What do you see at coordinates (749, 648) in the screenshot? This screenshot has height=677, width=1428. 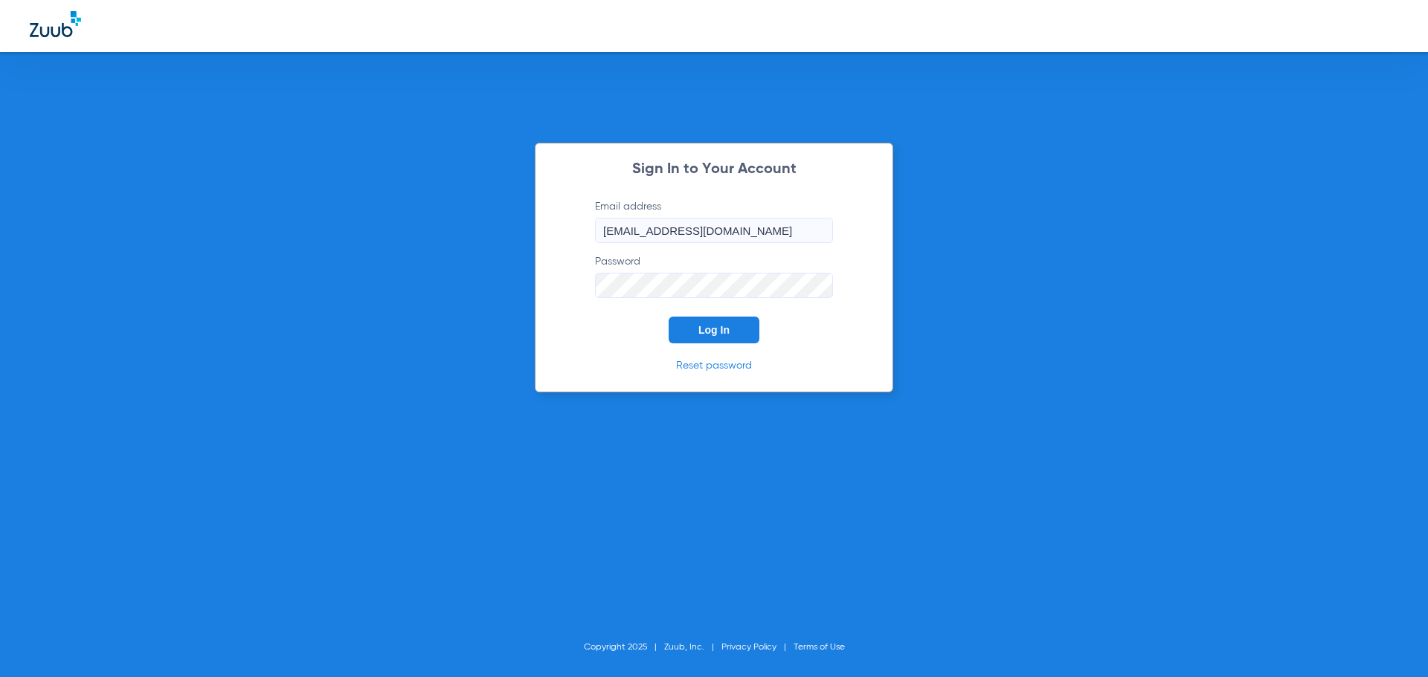 I see `a: Privacy Policy` at bounding box center [749, 648].